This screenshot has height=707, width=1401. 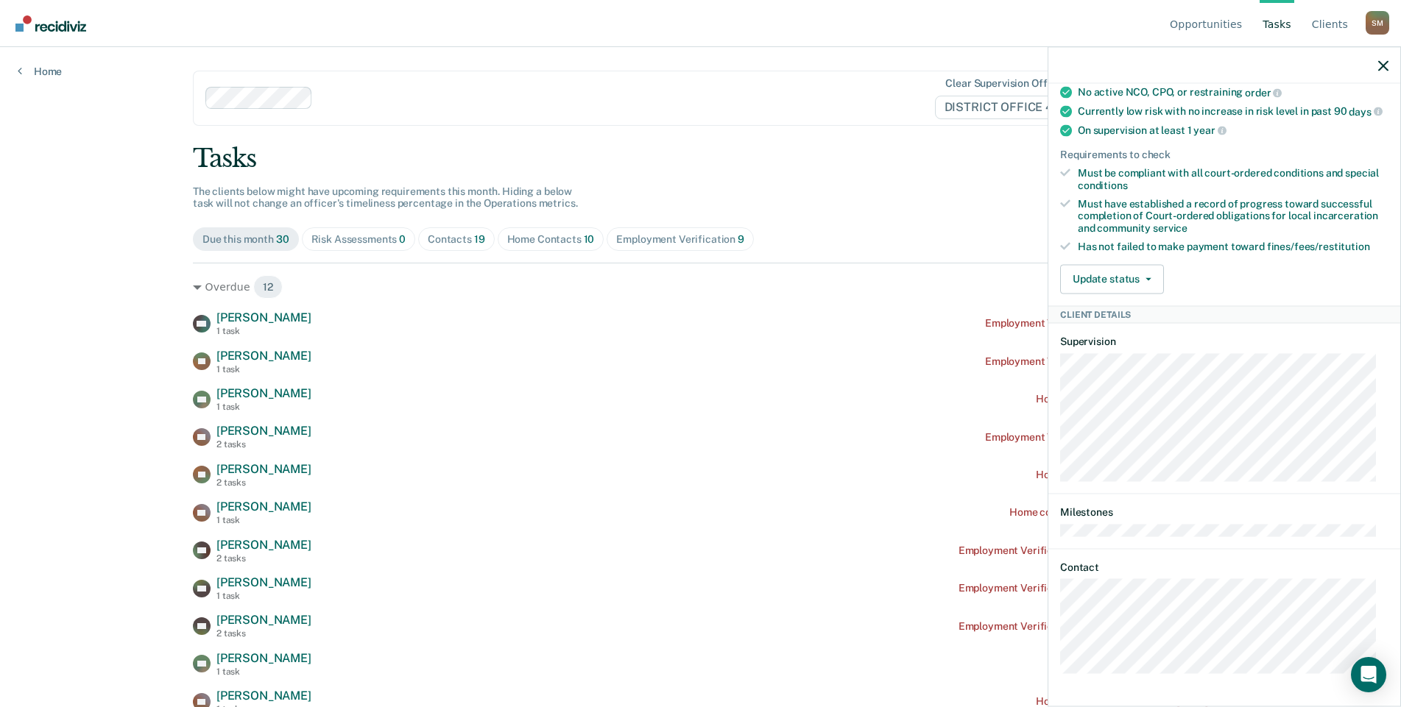 What do you see at coordinates (1233, 216) in the screenshot?
I see `div: Must have established a record of progress toward successful completion of Court-ordered obligati...` at bounding box center [1233, 216].